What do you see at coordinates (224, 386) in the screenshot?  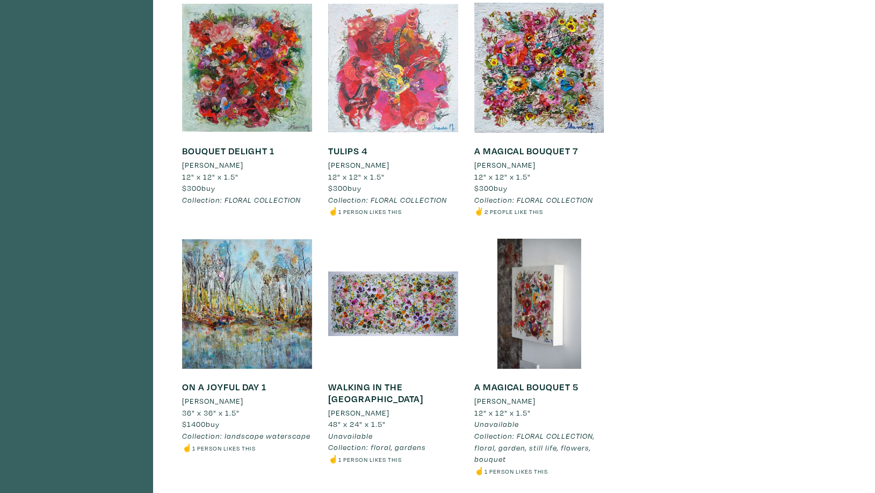 I see `a: ON A JOYFUL DAY 1` at bounding box center [224, 386].